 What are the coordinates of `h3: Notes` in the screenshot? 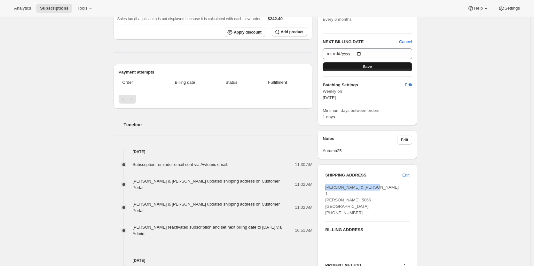 It's located at (360, 140).